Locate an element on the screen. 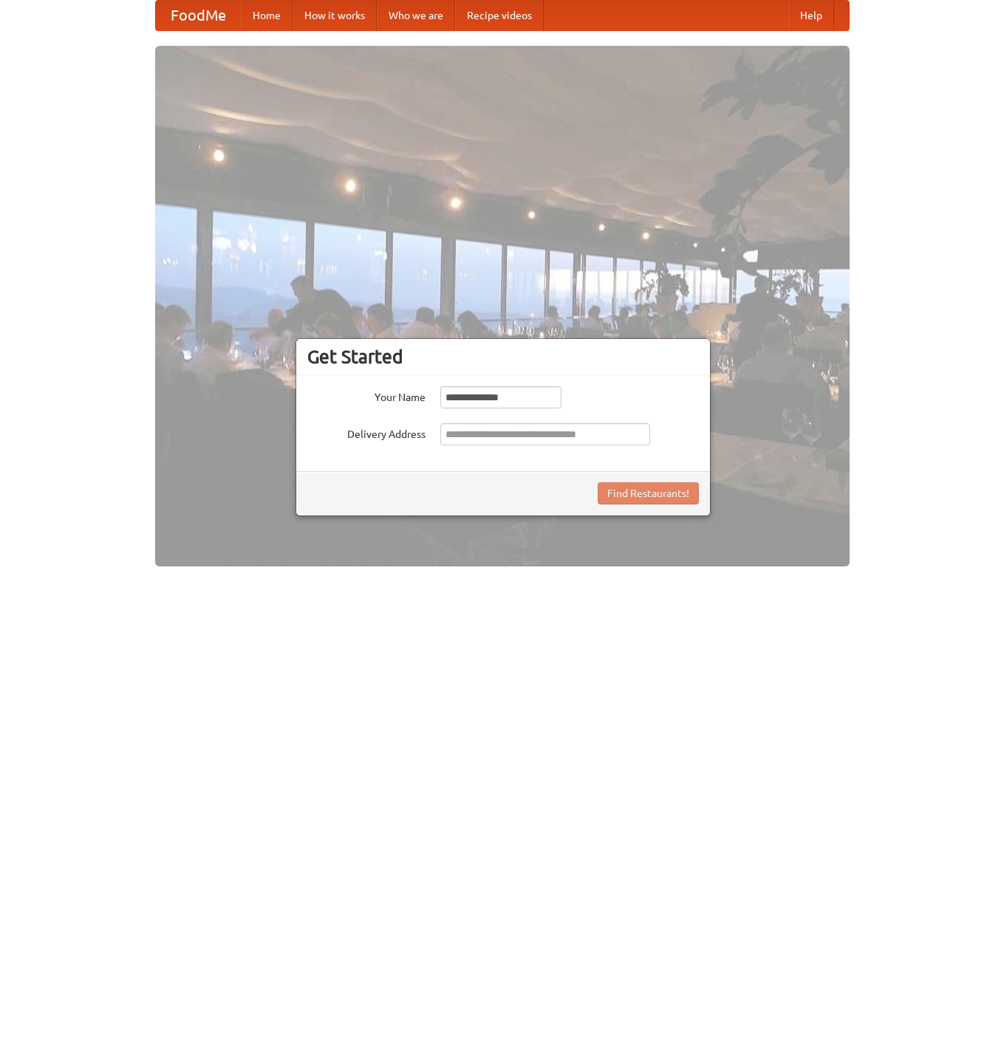 The width and height of the screenshot is (1004, 1045). label: Delivery Address is located at coordinates (366, 432).